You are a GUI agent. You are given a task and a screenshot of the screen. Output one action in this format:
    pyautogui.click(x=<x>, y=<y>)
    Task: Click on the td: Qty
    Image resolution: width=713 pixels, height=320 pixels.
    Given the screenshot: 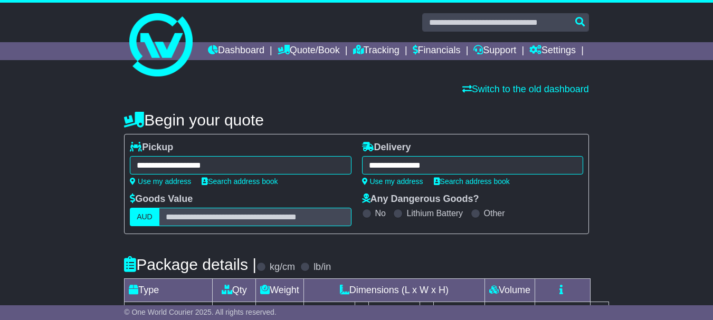 What is the action you would take?
    pyautogui.click(x=234, y=291)
    